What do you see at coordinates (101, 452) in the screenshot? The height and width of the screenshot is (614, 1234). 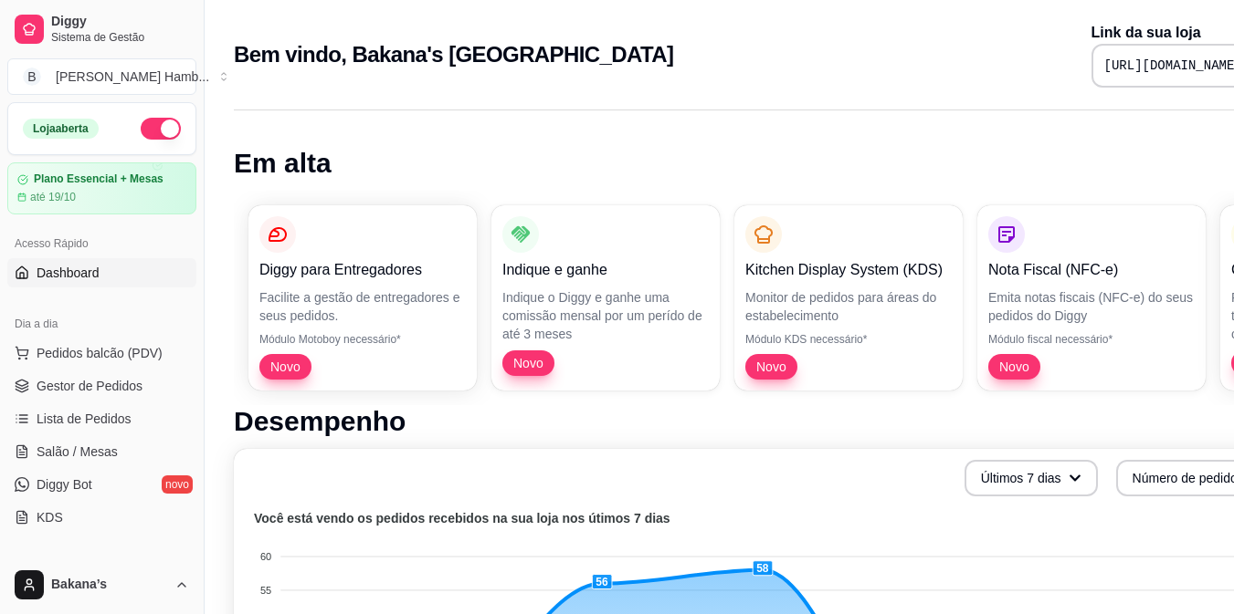 I see `a: Salão / Mesas` at bounding box center [101, 452].